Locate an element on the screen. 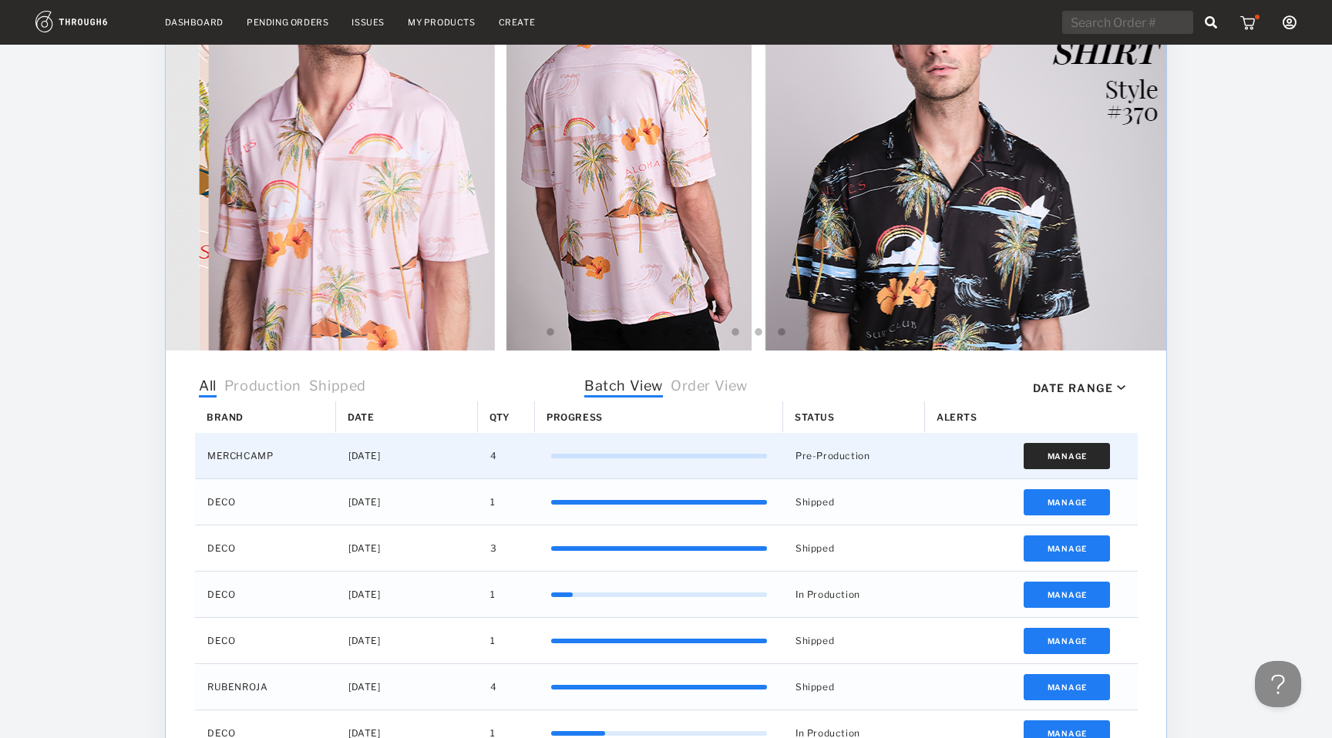 The image size is (1332, 738). span: 3 is located at coordinates (493, 549).